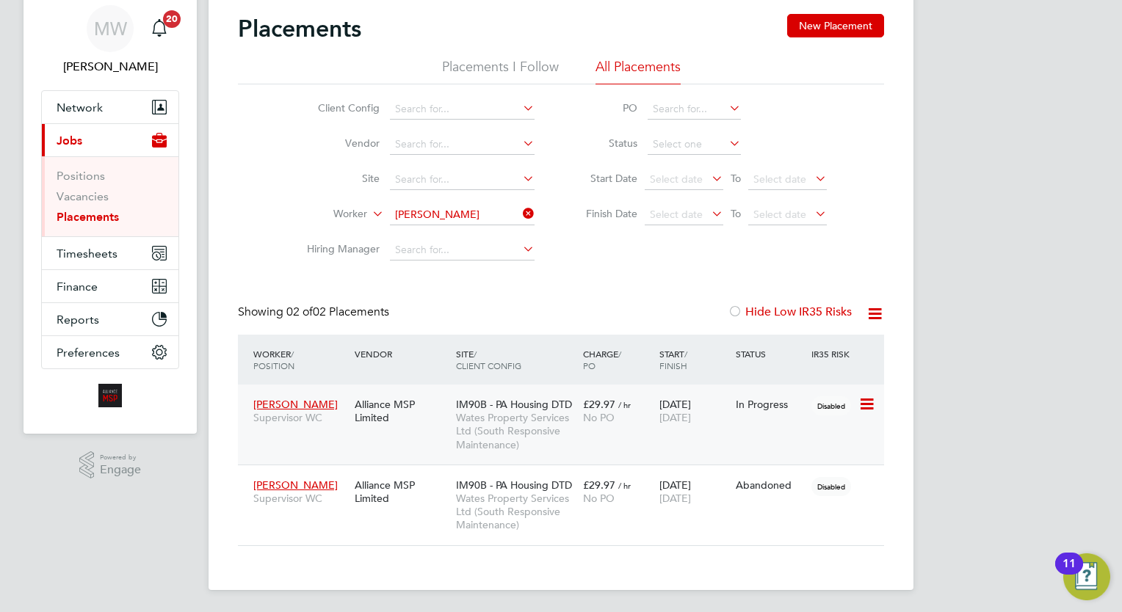 The image size is (1122, 612). What do you see at coordinates (638, 71) in the screenshot?
I see `li: All Placements` at bounding box center [638, 71].